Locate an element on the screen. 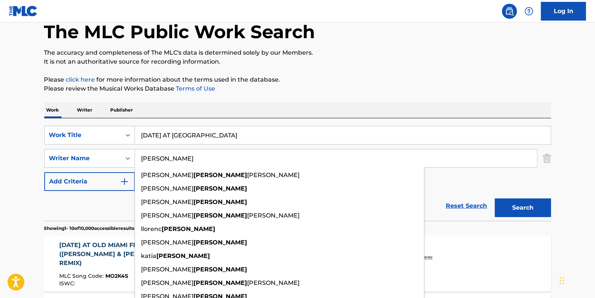 The image size is (595, 298). img: search is located at coordinates (509, 11).